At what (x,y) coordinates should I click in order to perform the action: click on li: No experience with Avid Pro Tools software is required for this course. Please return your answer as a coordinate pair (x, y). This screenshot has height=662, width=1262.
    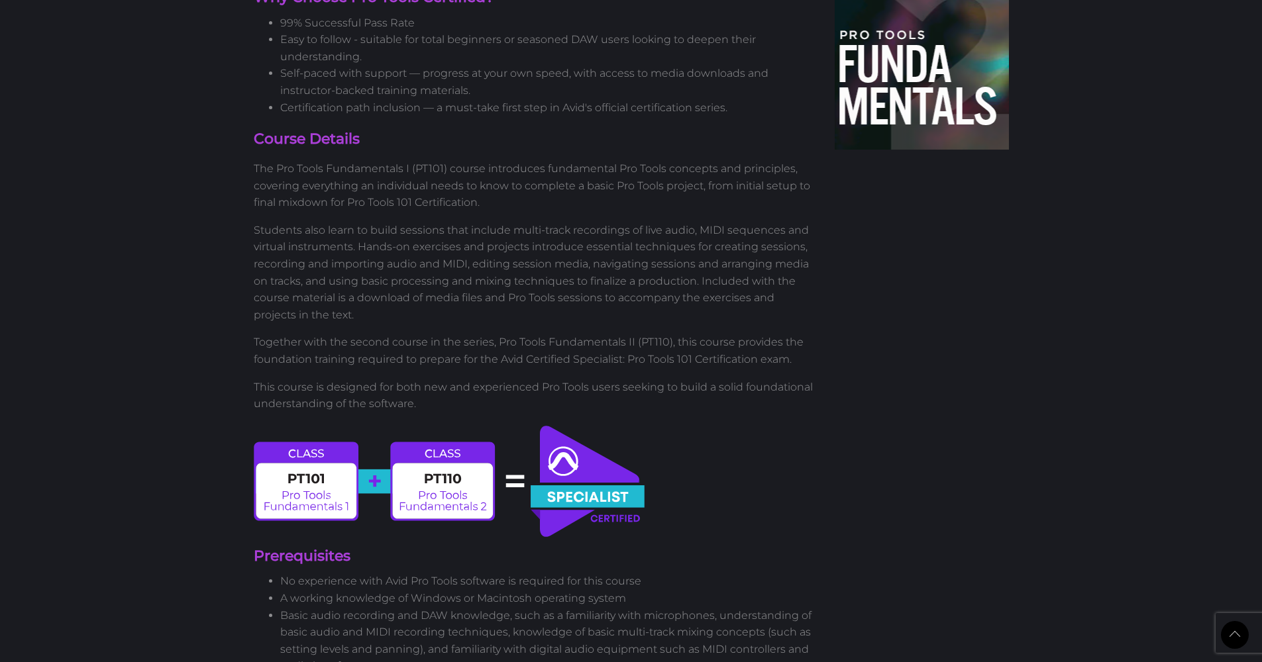
    Looking at the image, I should click on (548, 582).